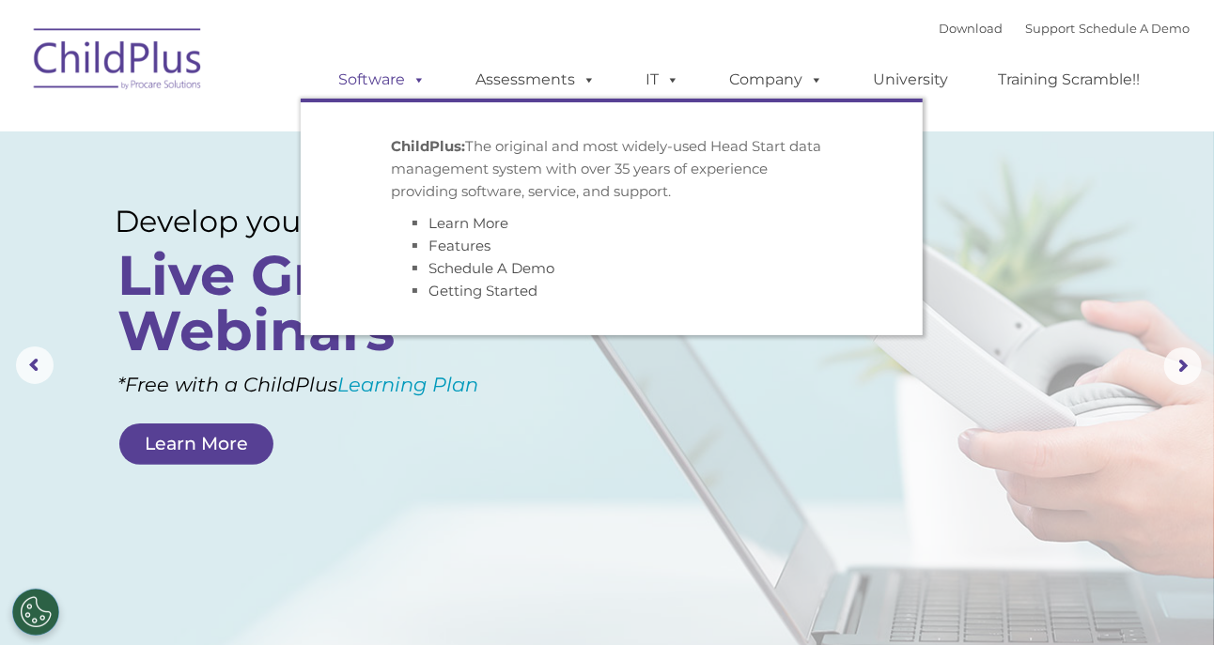 The image size is (1214, 645). I want to click on button: Cookies Settings, so click(36, 613).